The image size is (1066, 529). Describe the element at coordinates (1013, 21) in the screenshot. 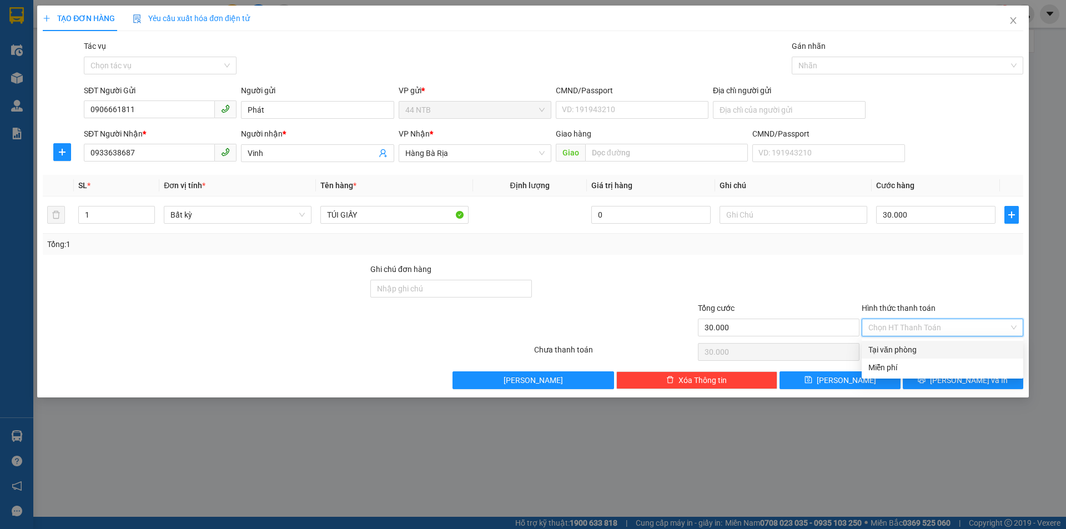

I see `button: Close` at that location.